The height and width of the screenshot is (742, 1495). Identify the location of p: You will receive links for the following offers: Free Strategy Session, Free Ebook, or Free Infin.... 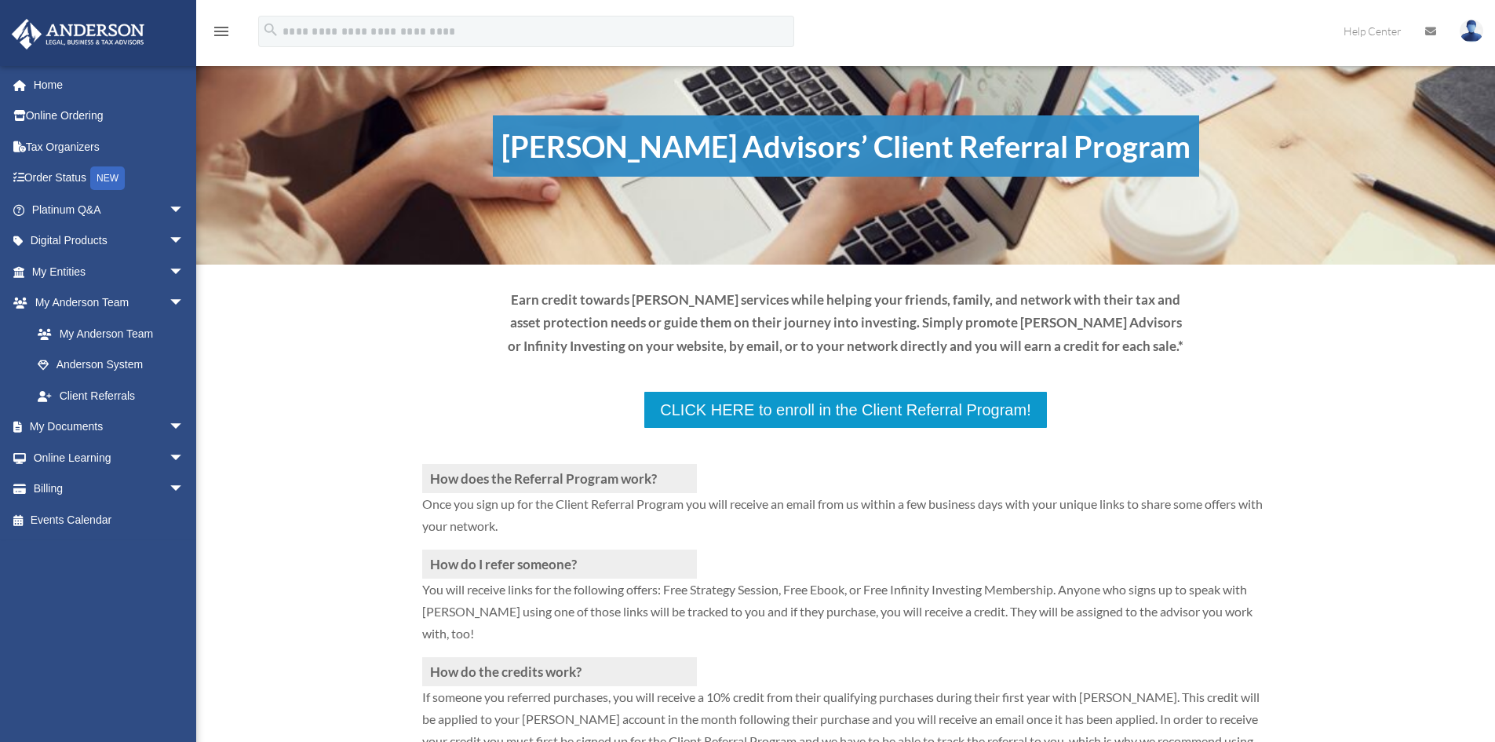
(846, 618).